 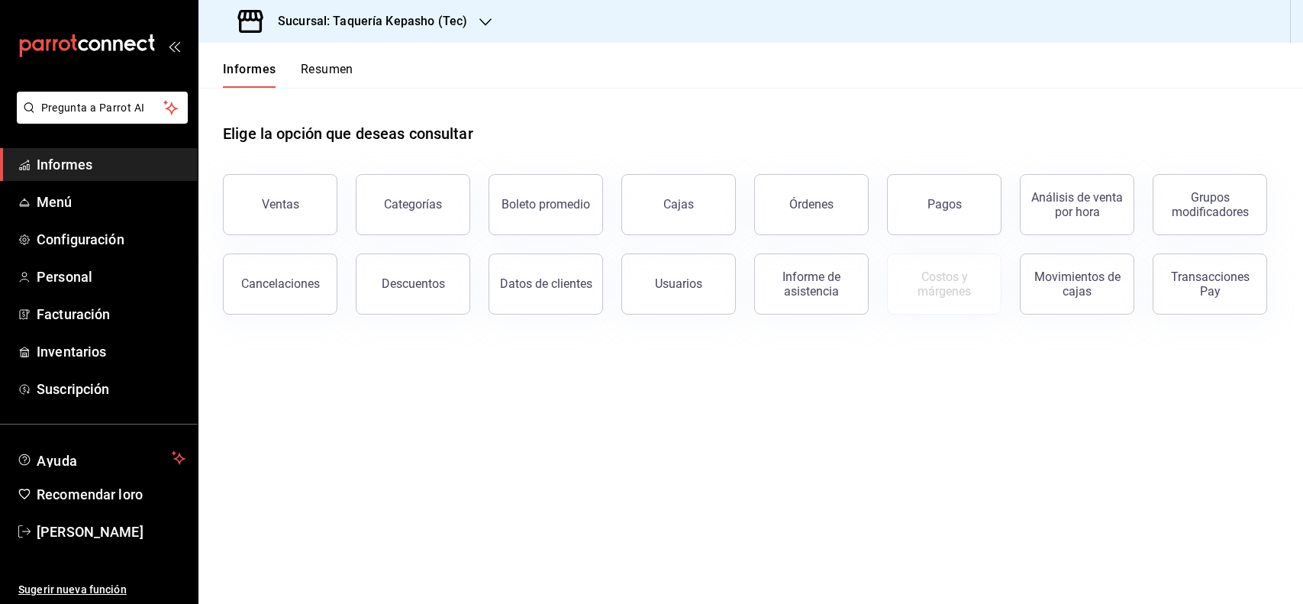 I want to click on font: Grupos modificadores, so click(x=1210, y=205).